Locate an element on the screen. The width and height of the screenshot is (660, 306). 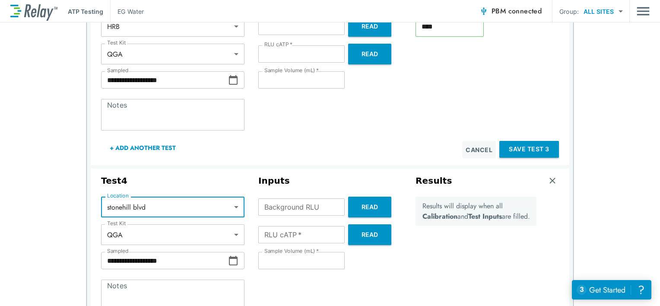
p: Group: is located at coordinates (569, 11).